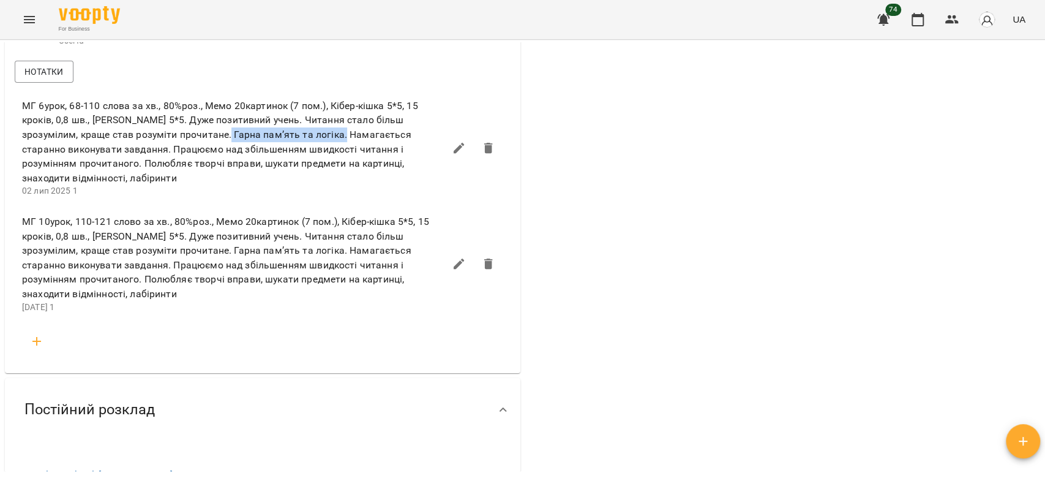  I want to click on img: Voopty Logo, so click(89, 15).